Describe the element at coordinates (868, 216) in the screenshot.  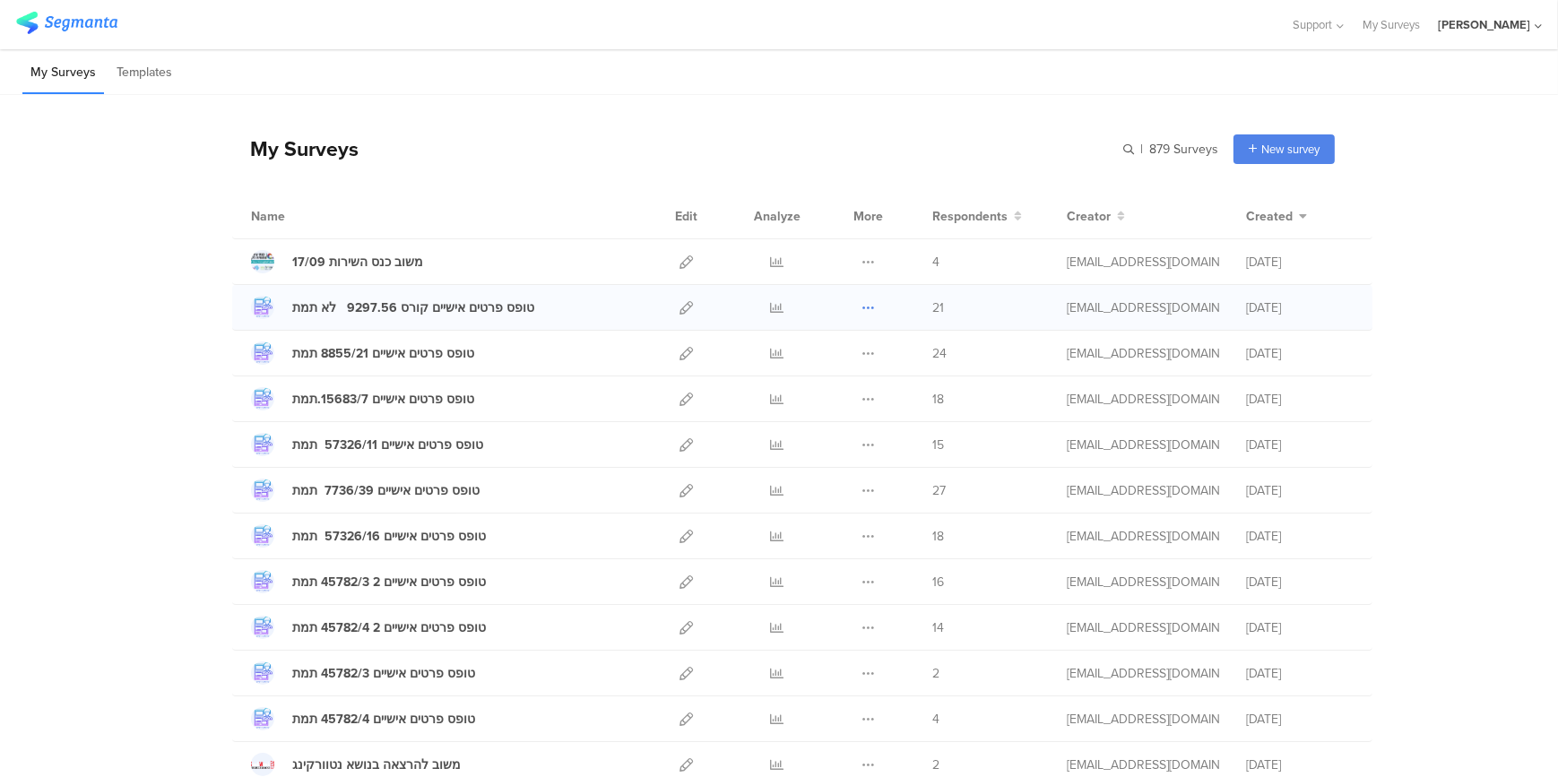
I see `div: More` at that location.